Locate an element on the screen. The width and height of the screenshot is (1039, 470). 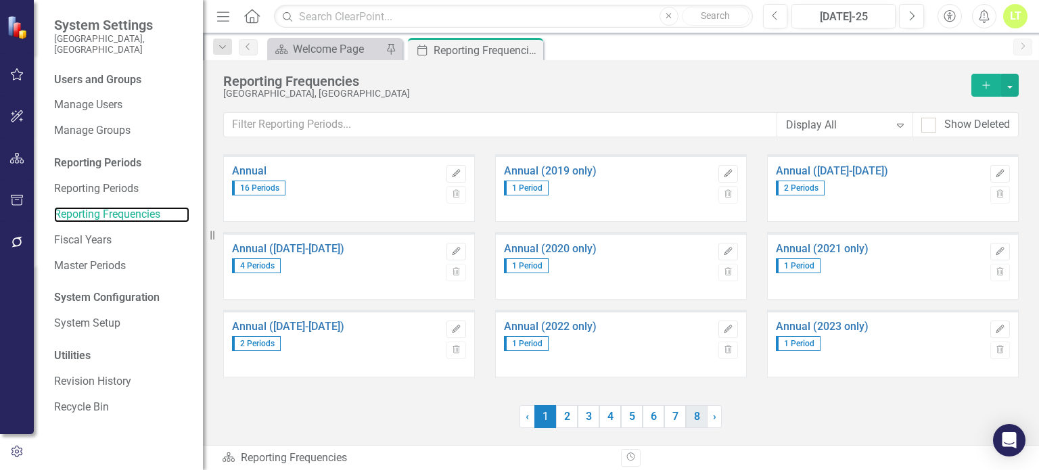
a: 8 is located at coordinates (697, 417).